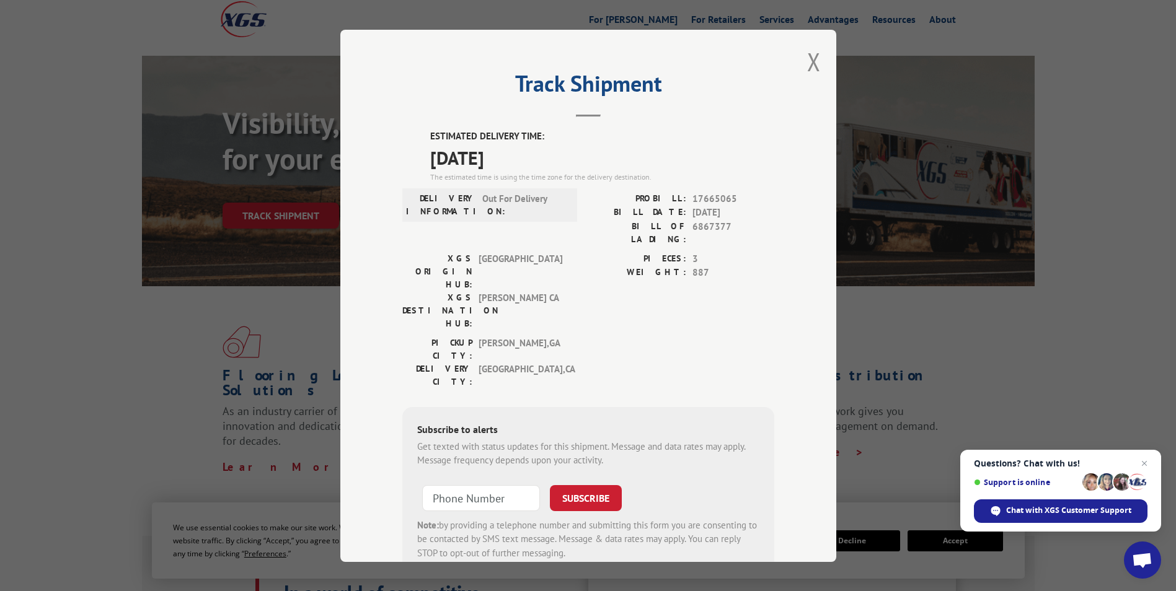 The image size is (1176, 591). Describe the element at coordinates (733, 232) in the screenshot. I see `span: 6867377` at that location.